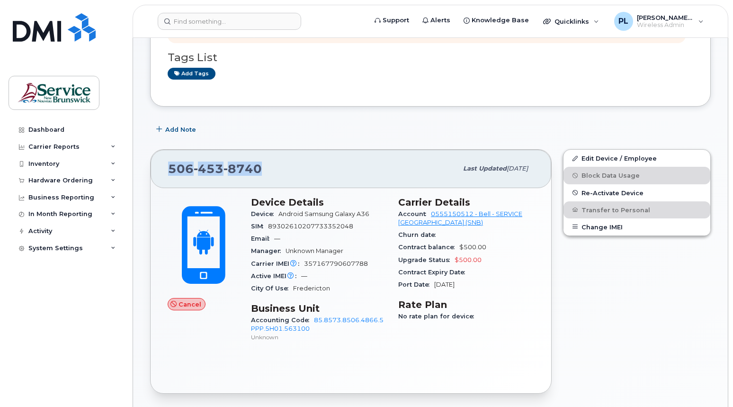  I want to click on h3: Business Unit, so click(319, 308).